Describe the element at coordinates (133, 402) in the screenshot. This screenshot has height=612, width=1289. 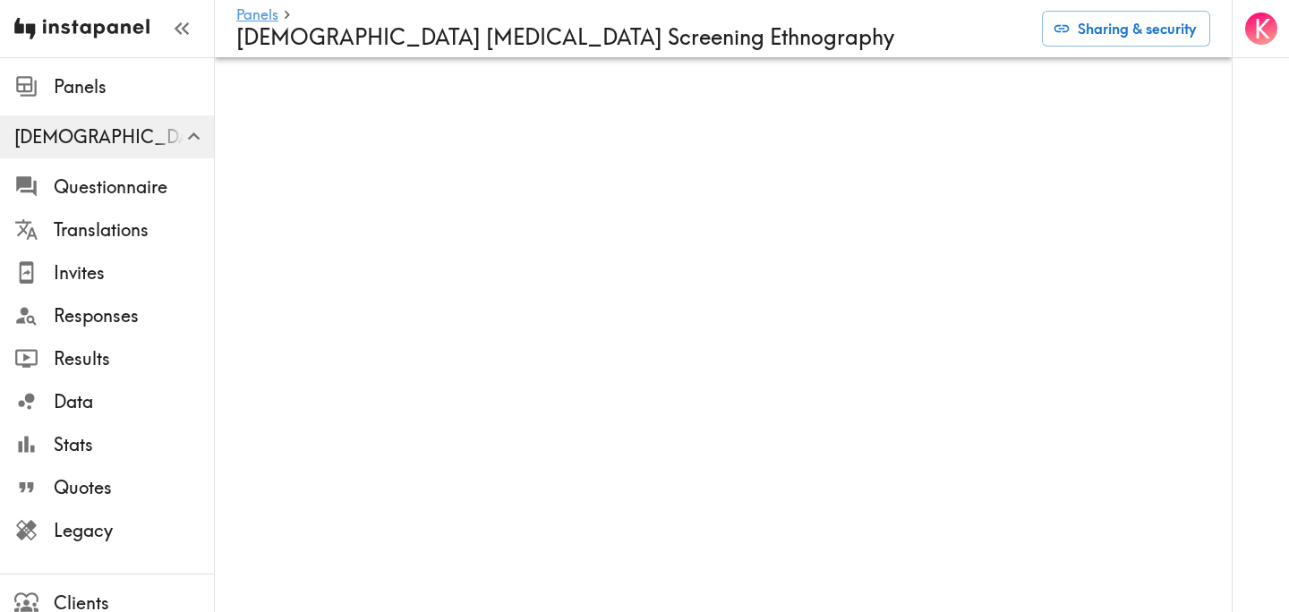
I see `span: Data` at that location.